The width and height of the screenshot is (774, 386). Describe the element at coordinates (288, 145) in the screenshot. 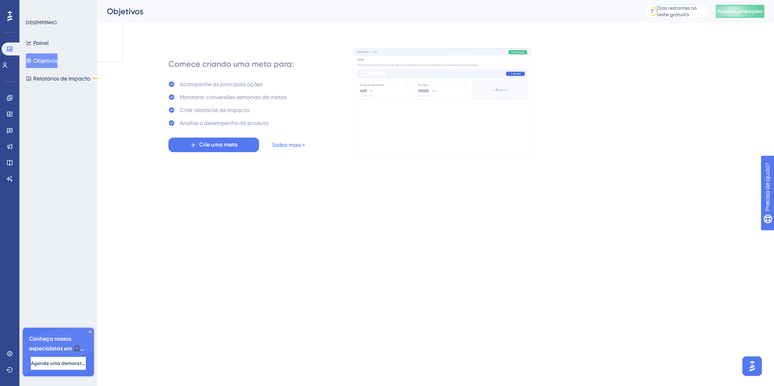

I see `a: Saiba mais >` at that location.